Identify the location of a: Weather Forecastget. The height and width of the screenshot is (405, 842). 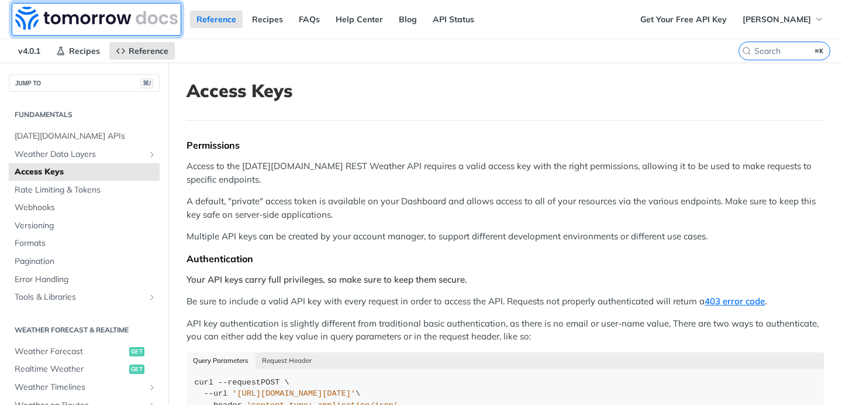
(84, 351).